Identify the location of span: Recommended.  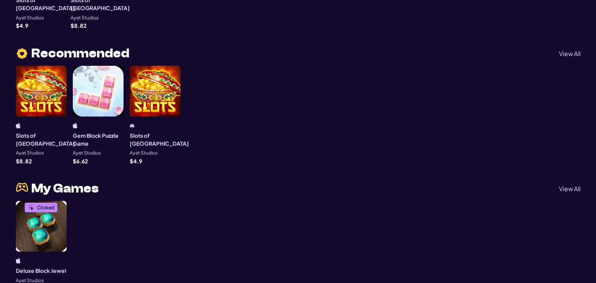
(80, 53).